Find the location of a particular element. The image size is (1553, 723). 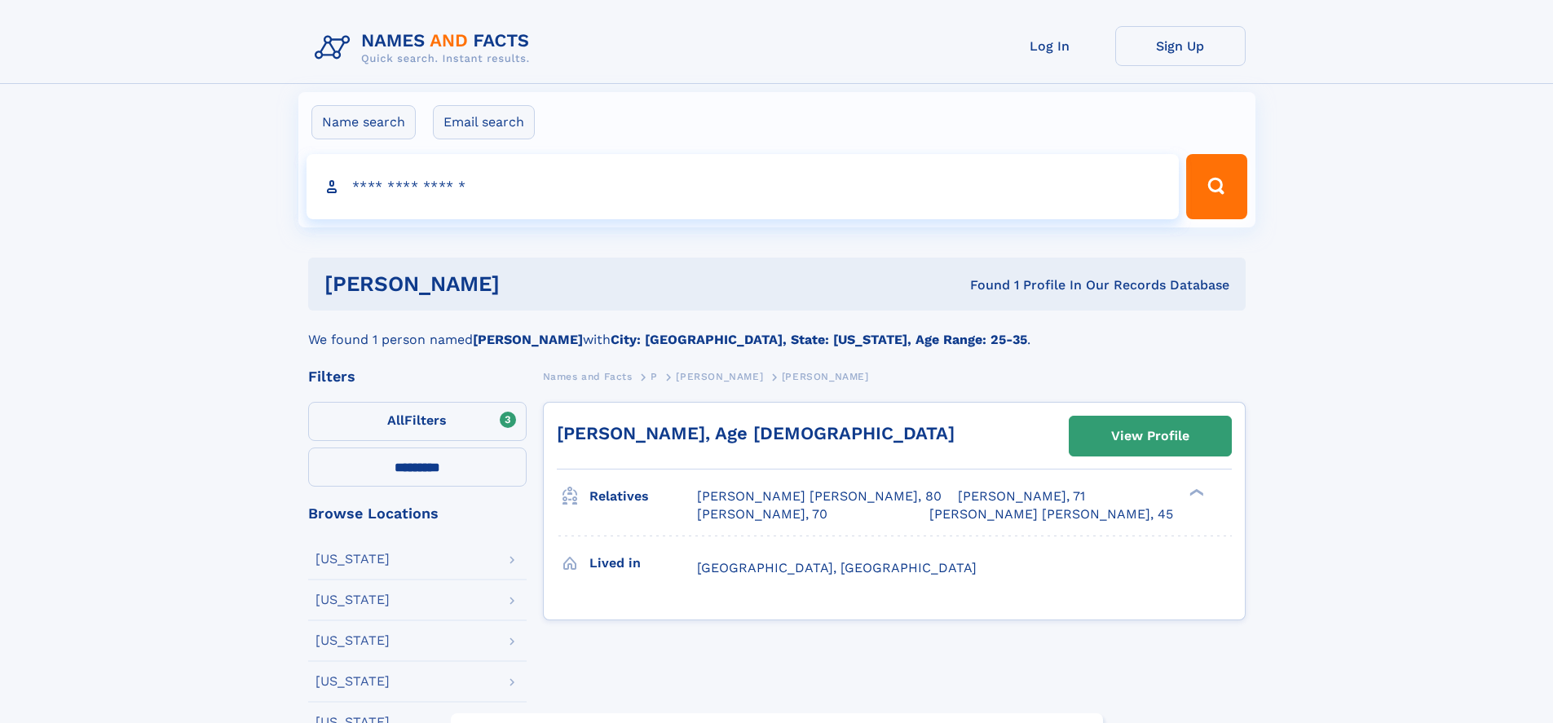

label: Name search is located at coordinates (363, 122).